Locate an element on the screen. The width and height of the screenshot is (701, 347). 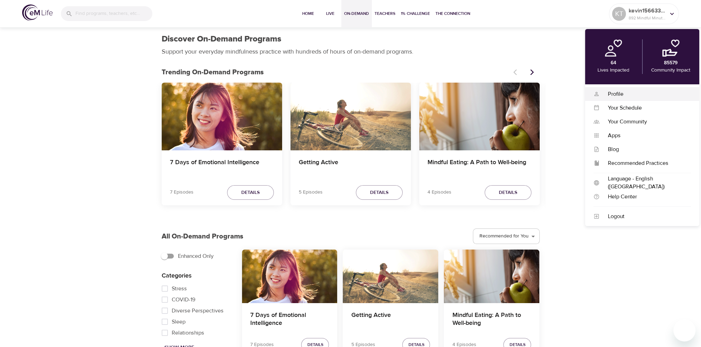
input: Find programs, teachers, etc... is located at coordinates (114, 13).